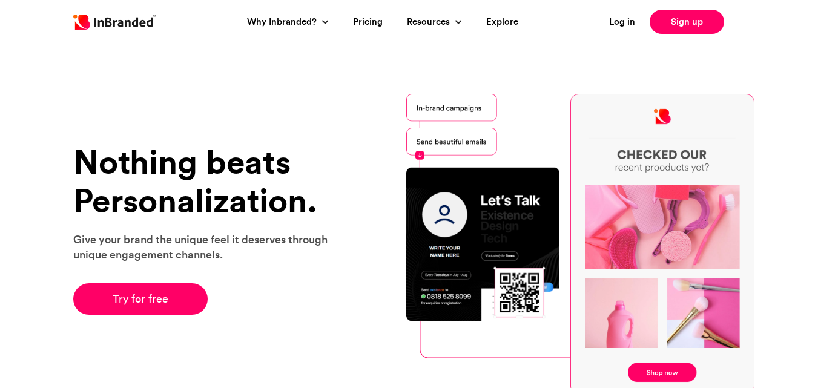 Image resolution: width=818 pixels, height=388 pixels. What do you see at coordinates (208, 247) in the screenshot?
I see `p: Give your brand the unique feel it deserves through unique engagement channels.` at bounding box center [208, 247].